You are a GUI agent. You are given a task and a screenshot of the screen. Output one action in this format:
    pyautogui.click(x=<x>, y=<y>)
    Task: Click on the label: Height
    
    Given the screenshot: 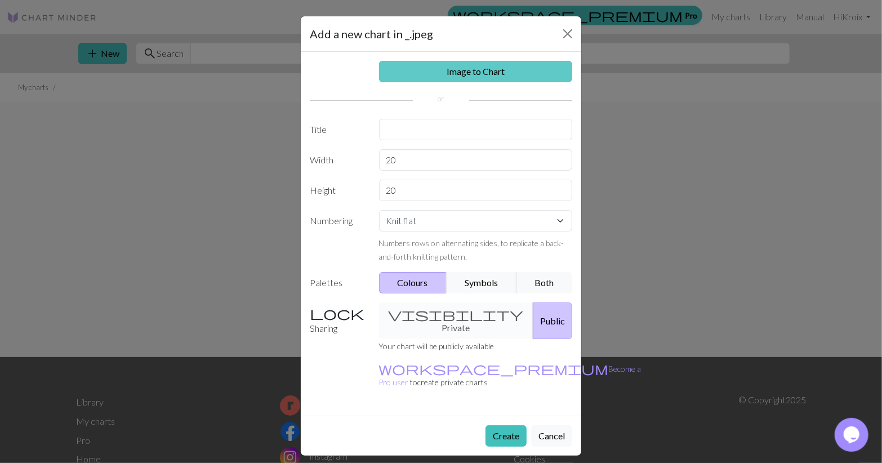 What is the action you would take?
    pyautogui.click(x=337, y=190)
    